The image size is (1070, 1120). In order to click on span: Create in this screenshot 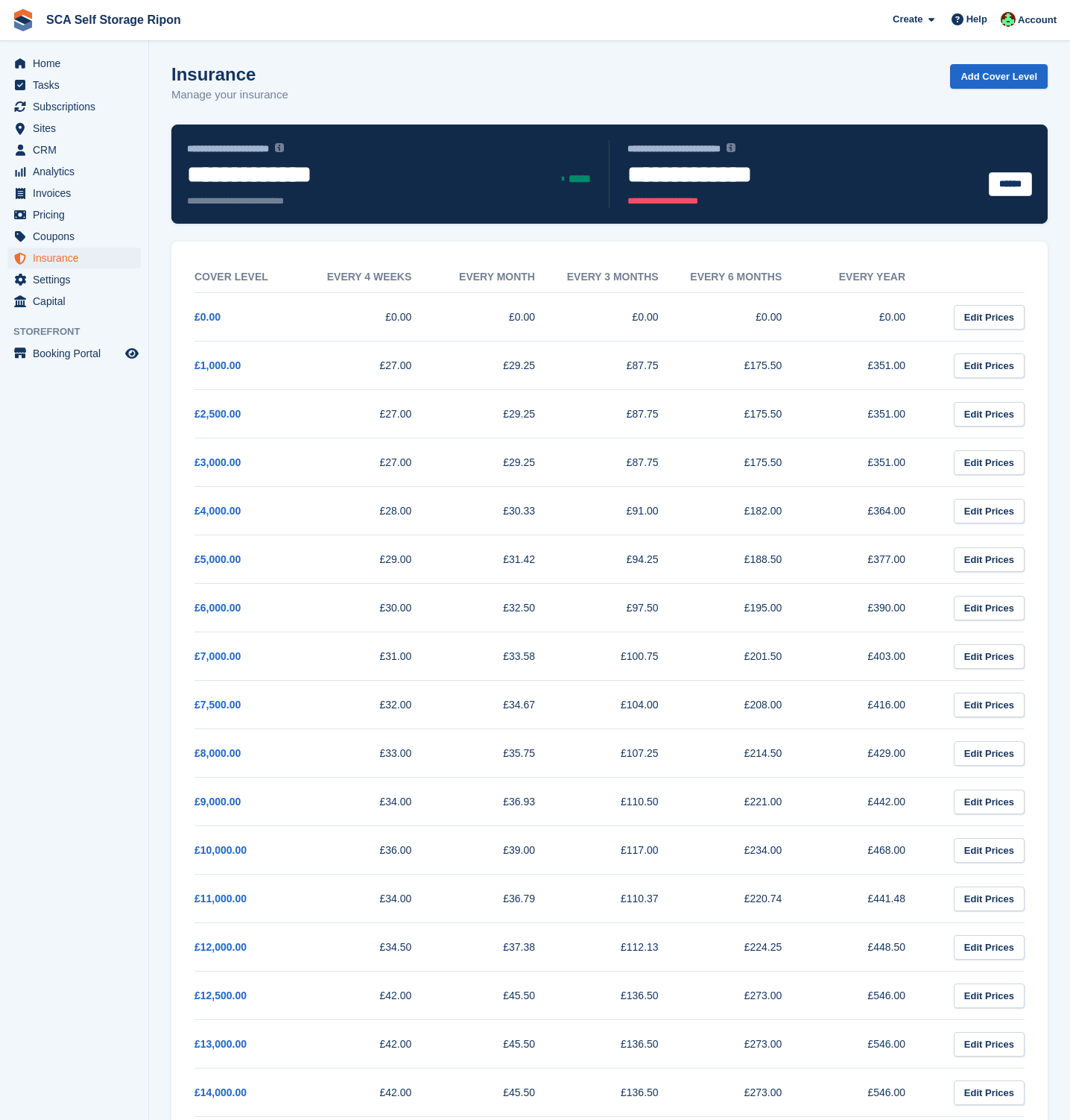, I will do `click(908, 20)`.